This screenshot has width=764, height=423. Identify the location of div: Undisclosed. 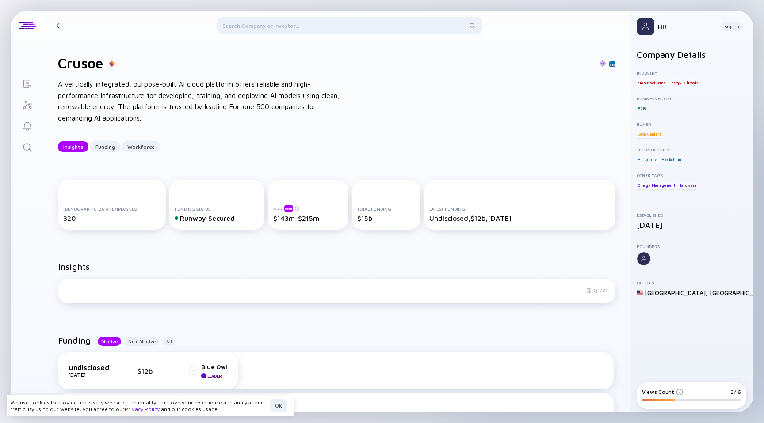
(91, 368).